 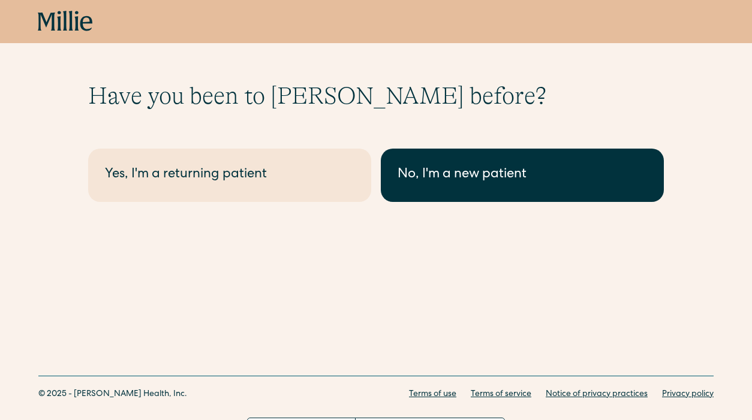 I want to click on a: No, I'm a new patient, so click(x=522, y=175).